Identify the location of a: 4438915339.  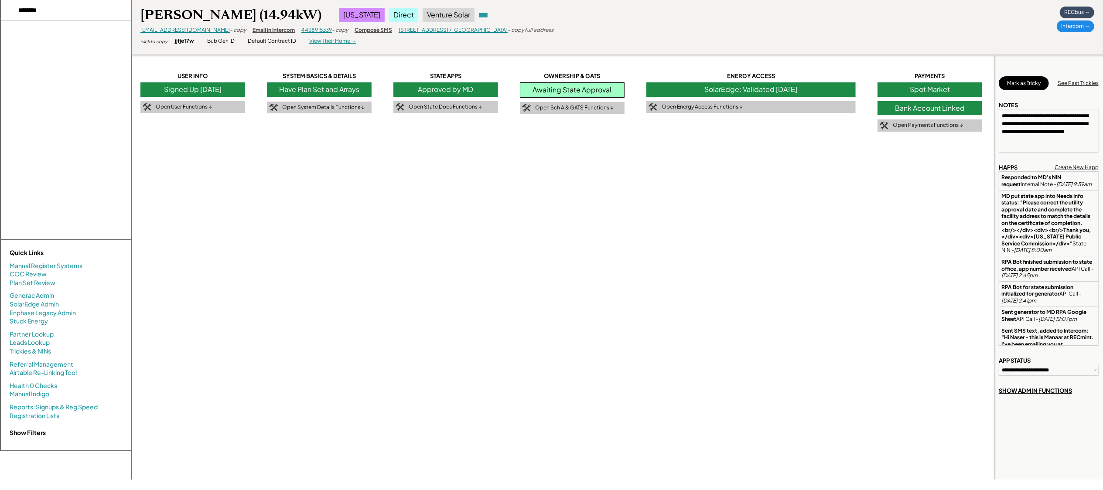
(317, 30).